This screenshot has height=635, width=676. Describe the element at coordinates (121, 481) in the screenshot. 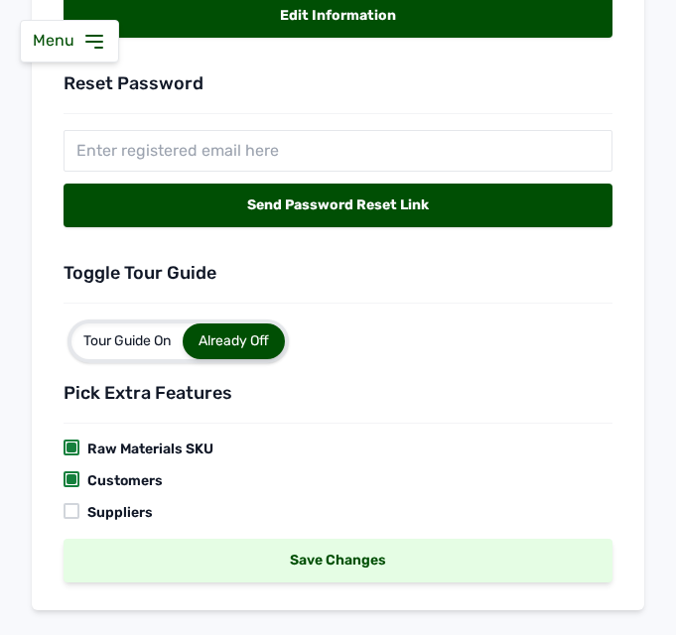

I see `div: Customers` at that location.